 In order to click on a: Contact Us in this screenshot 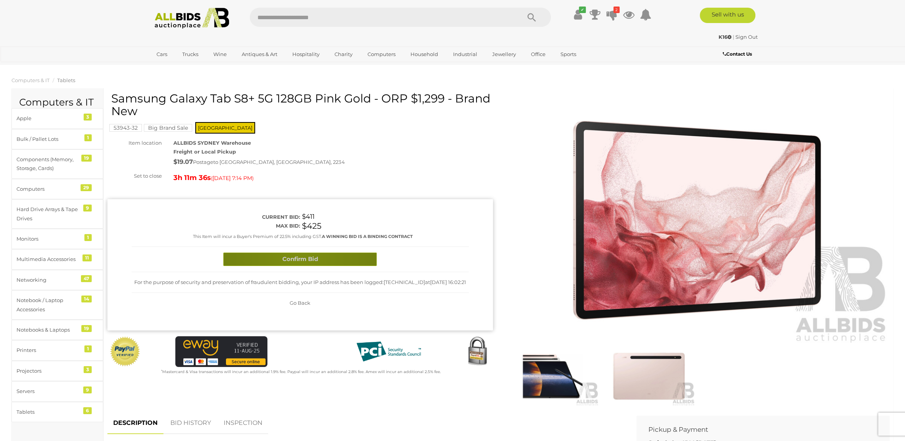, I will do `click(737, 54)`.